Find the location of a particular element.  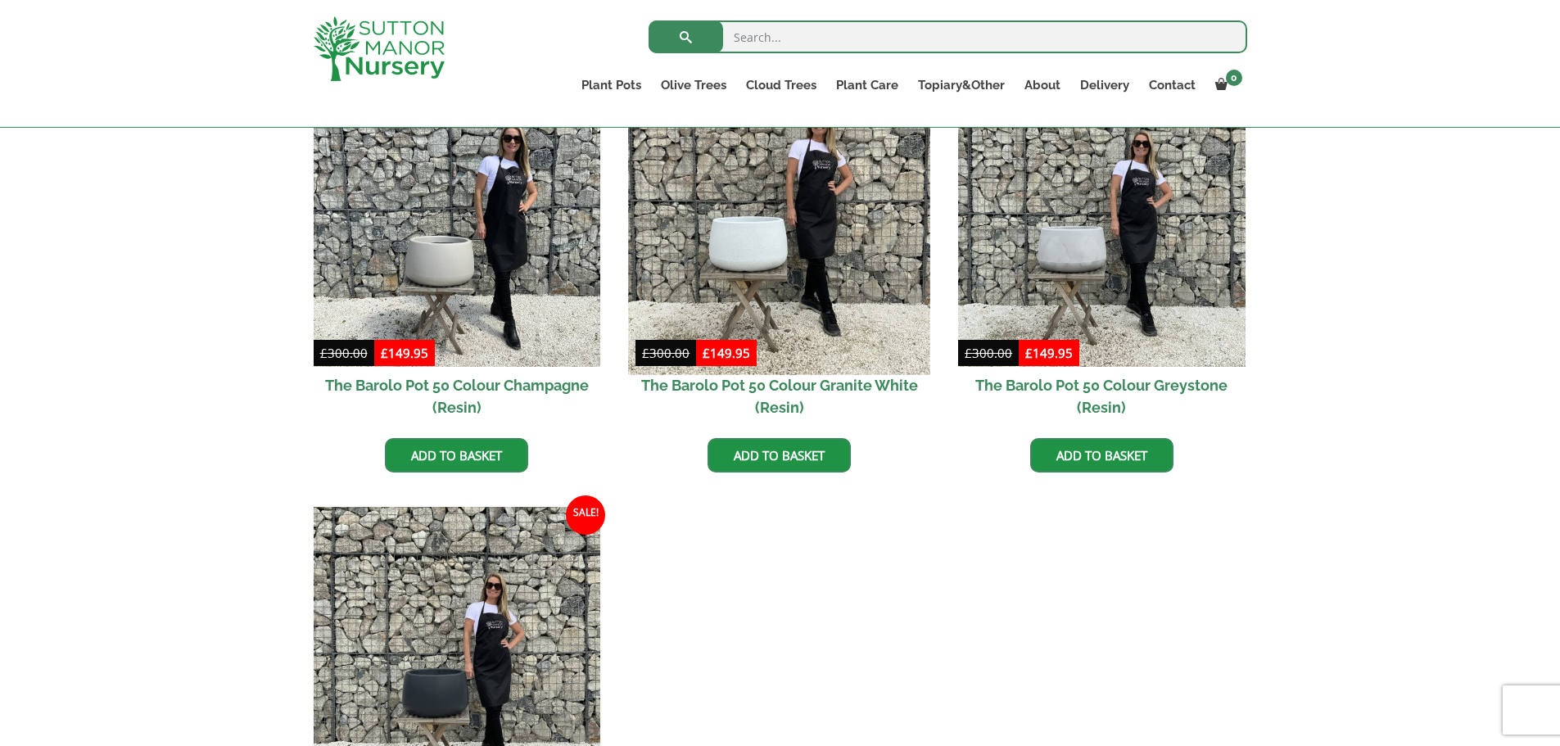

h2: The Barolo Pot 50 Colour Champagne (Resin) is located at coordinates (457, 396).